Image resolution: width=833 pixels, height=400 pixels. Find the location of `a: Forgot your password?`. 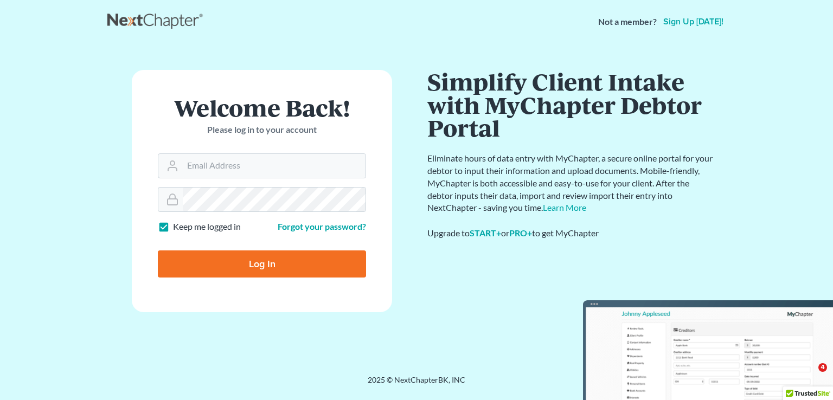

a: Forgot your password? is located at coordinates (322, 226).